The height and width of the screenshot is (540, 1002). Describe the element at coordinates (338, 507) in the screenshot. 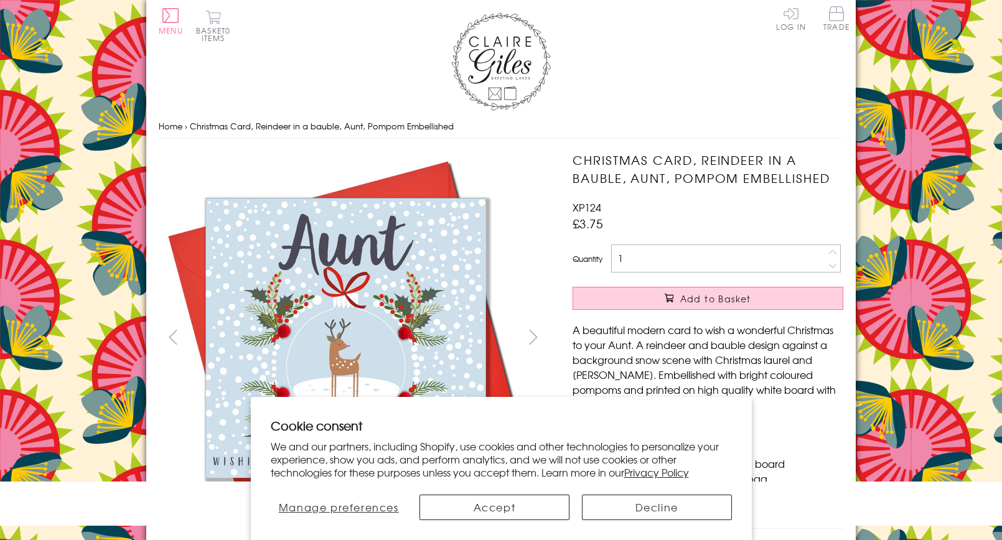

I see `button: Manage preferences` at that location.